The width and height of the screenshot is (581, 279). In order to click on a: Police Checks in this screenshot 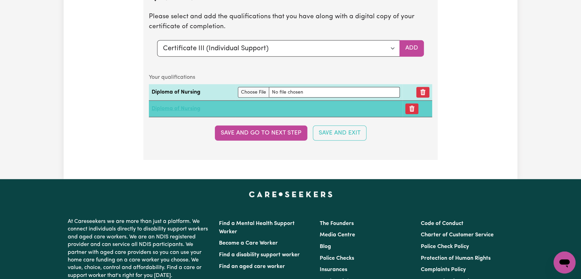, I will do `click(337, 258)`.